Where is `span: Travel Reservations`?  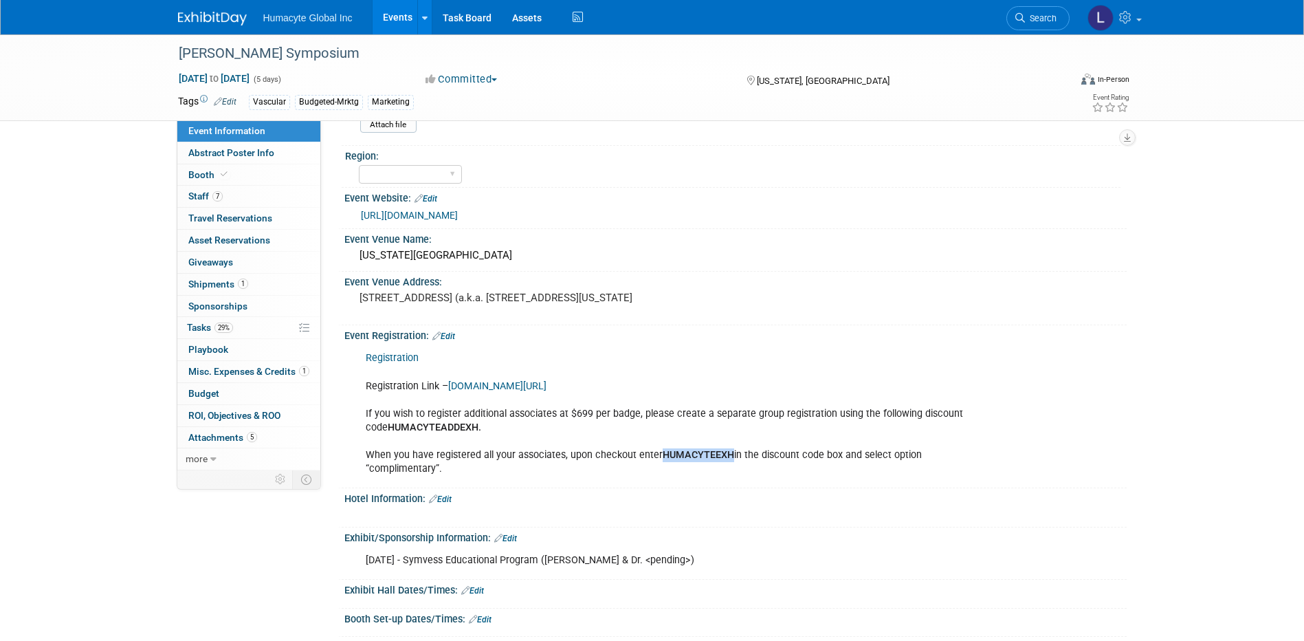 span: Travel Reservations is located at coordinates (230, 218).